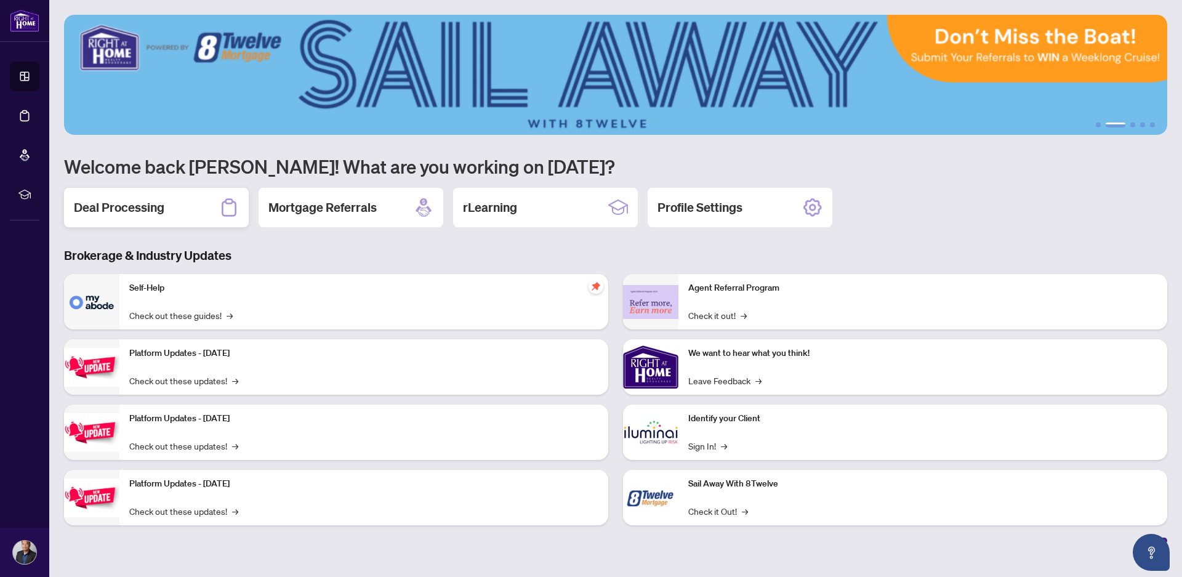 Image resolution: width=1182 pixels, height=577 pixels. I want to click on h3: Brokerage & Industry Updates, so click(616, 255).